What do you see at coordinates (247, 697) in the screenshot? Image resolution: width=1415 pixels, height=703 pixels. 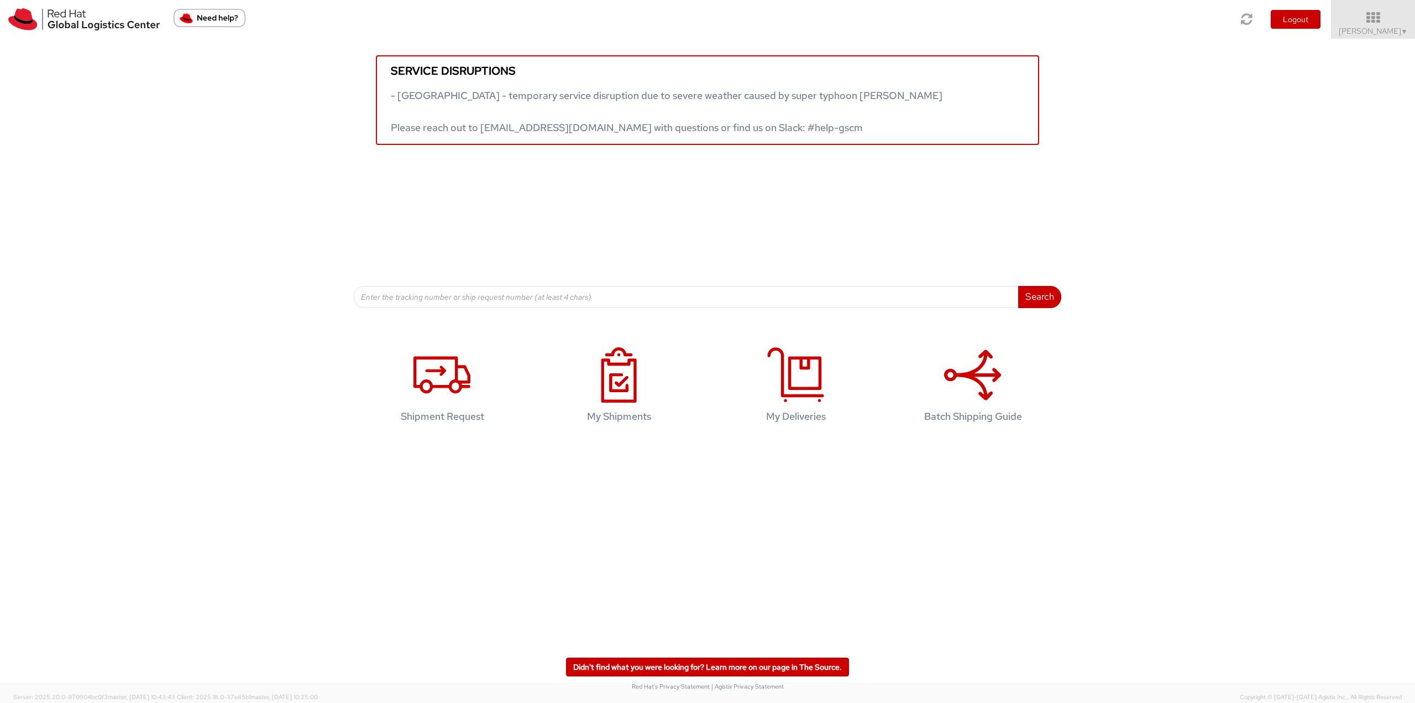 I see `span: Client: 2025.18.0-37e85b1` at bounding box center [247, 697].